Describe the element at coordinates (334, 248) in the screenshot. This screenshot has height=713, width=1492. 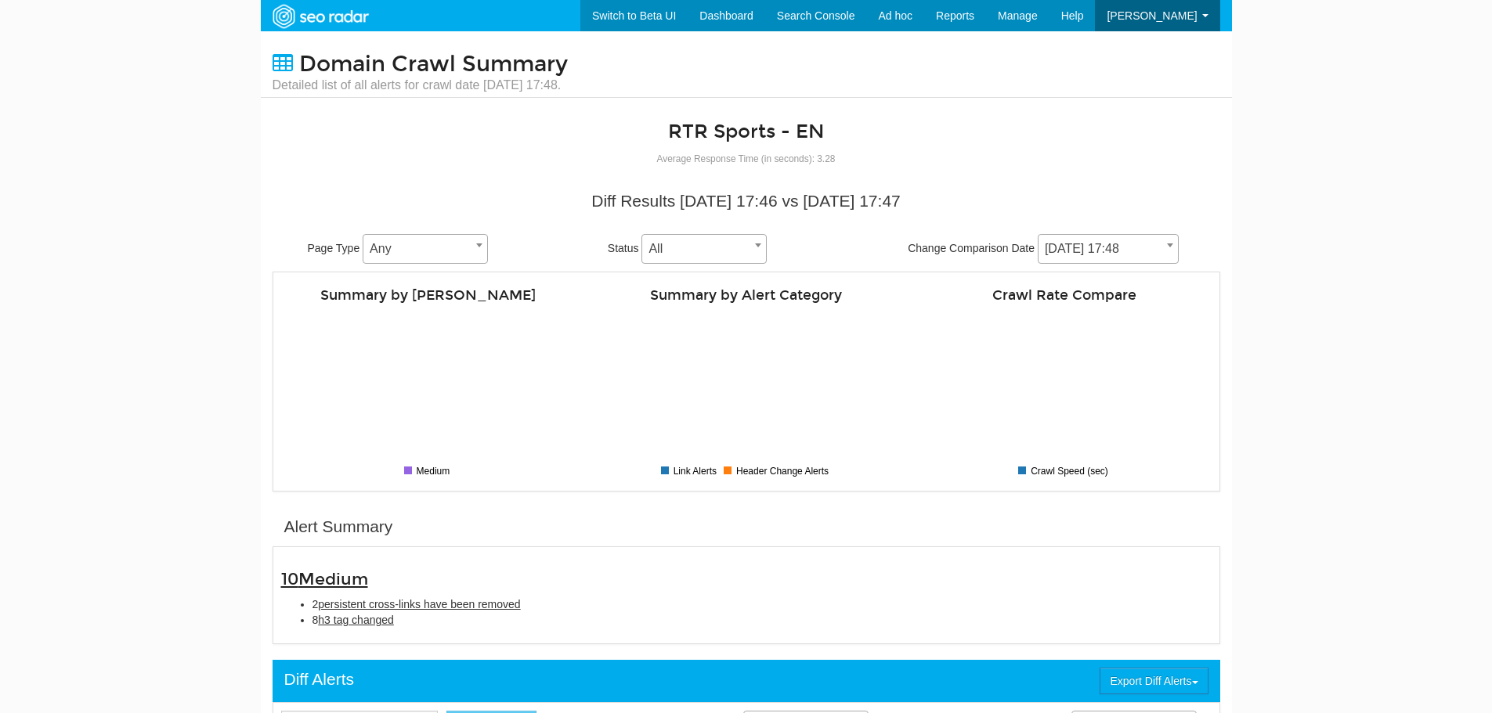
I see `span: Page Type` at that location.